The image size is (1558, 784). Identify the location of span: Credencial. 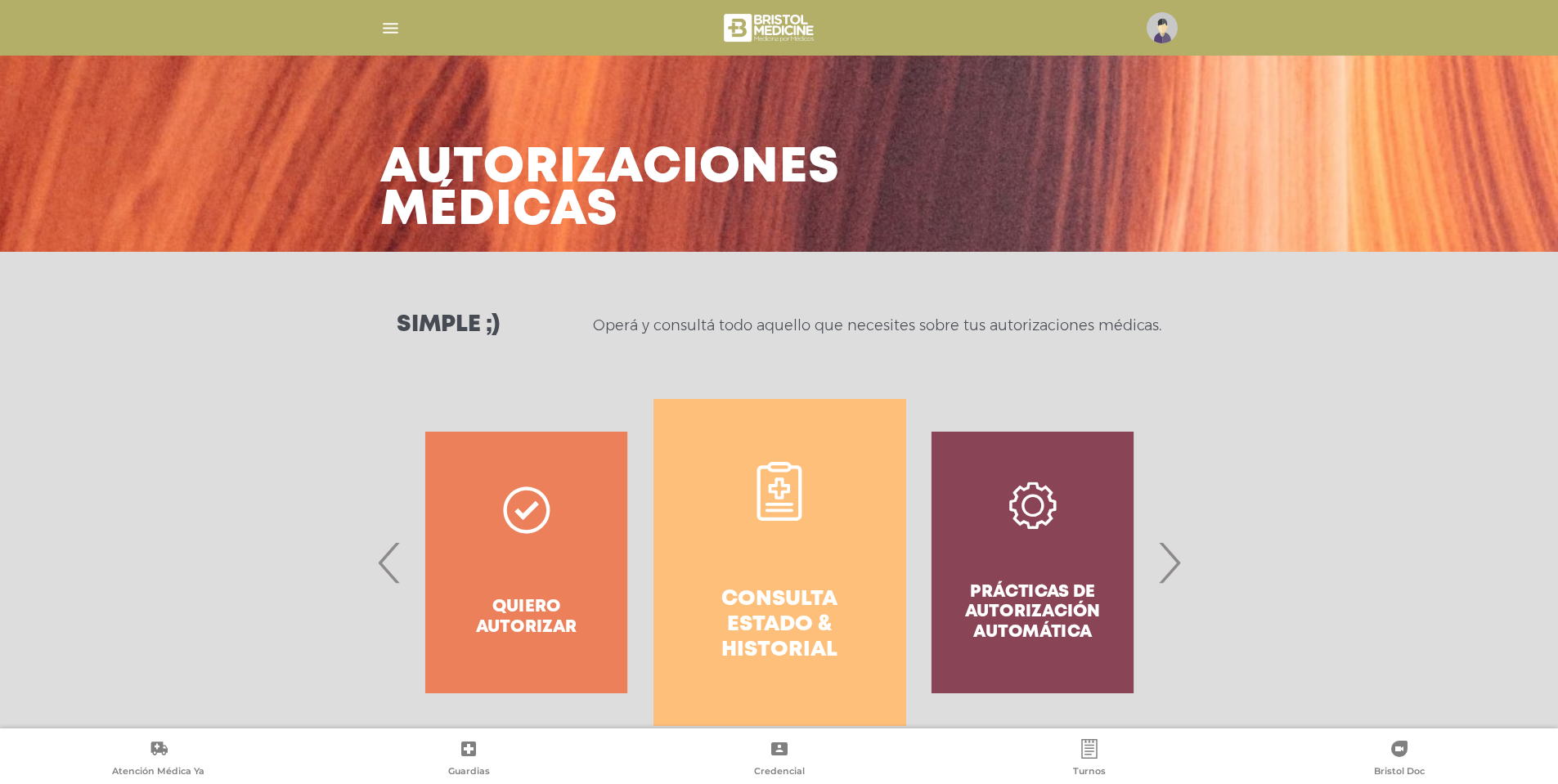
(779, 773).